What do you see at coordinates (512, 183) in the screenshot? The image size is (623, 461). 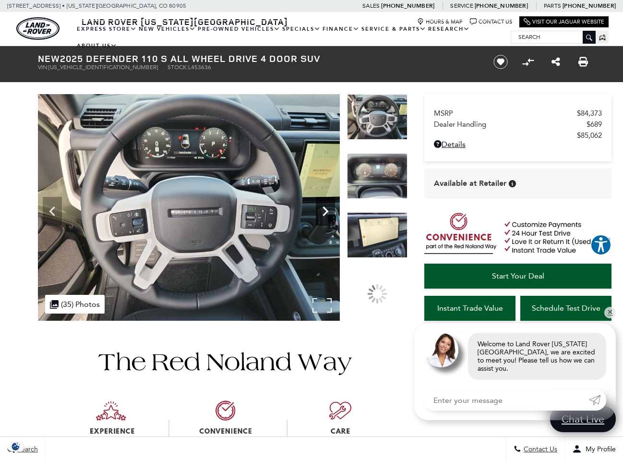 I see `div: Vehicle is in stock and ready for immediate delivery. Due to demand, availability is subject to c...` at bounding box center [512, 183].